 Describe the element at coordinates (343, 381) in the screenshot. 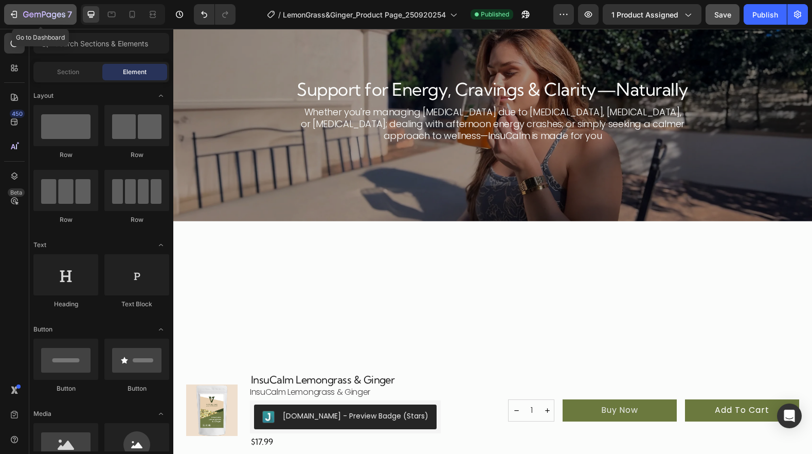

I see `button: decrement` at that location.